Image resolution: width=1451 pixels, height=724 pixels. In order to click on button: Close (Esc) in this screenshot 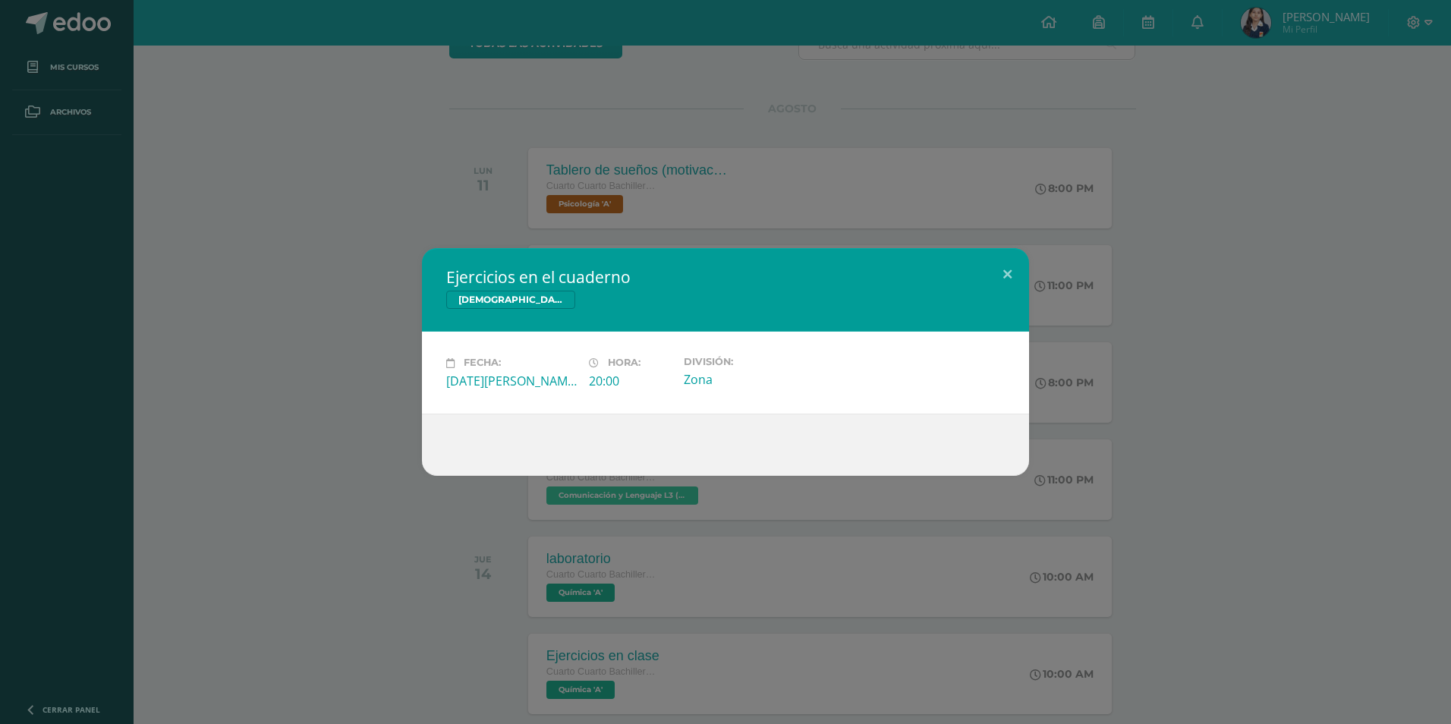, I will do `click(1007, 274)`.